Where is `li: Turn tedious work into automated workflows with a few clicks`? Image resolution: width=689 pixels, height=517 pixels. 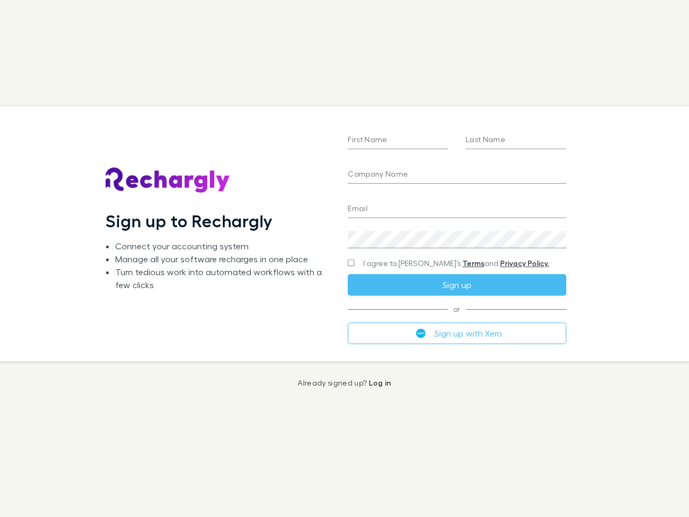
li: Turn tedious work into automated workflows with a few clicks is located at coordinates (223, 278).